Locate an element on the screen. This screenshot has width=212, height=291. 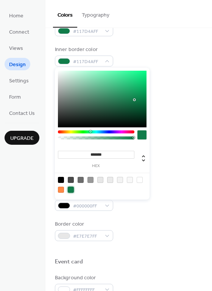
div: rgb(17, 125, 74) is located at coordinates (71, 190).